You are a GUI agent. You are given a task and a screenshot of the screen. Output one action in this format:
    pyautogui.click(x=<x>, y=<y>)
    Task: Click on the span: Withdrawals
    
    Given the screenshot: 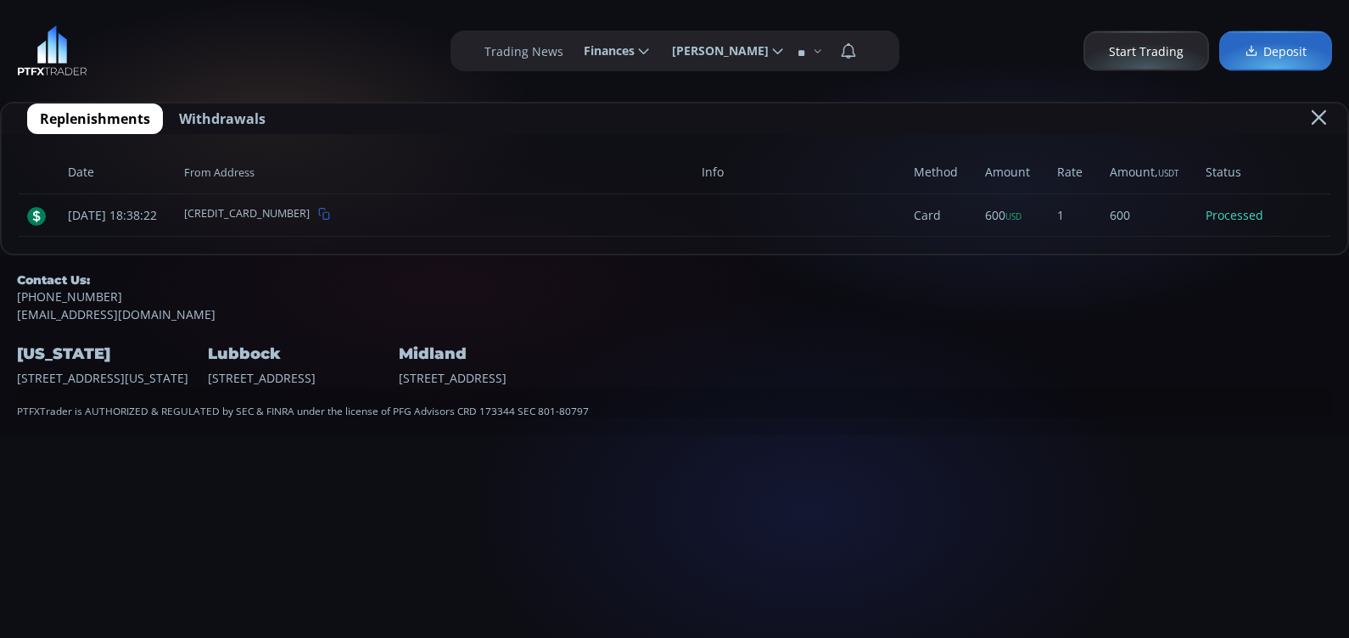 What is the action you would take?
    pyautogui.click(x=222, y=119)
    